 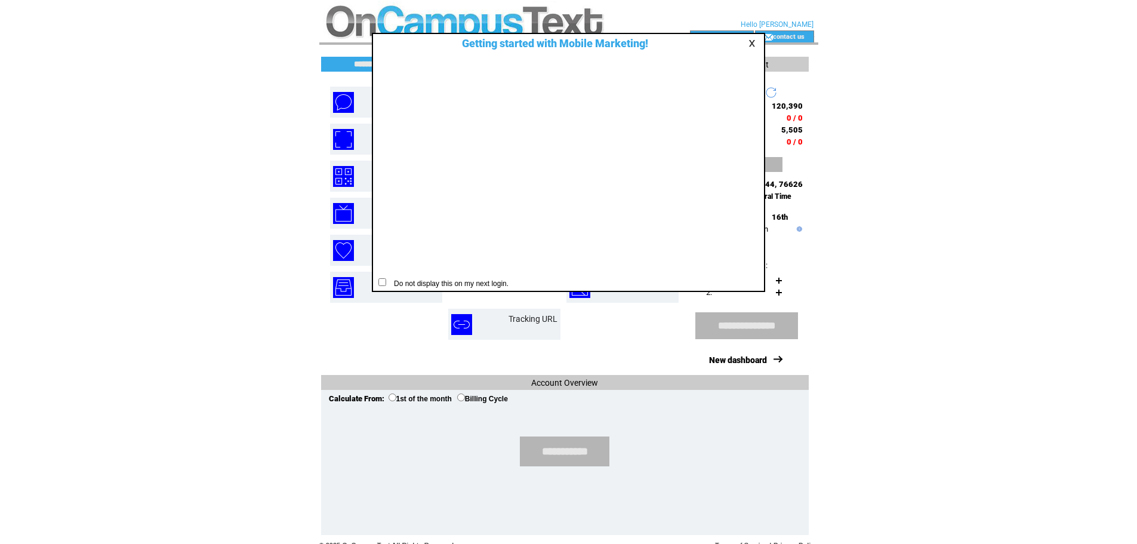 I want to click on span: 71444, 76626, so click(x=776, y=184).